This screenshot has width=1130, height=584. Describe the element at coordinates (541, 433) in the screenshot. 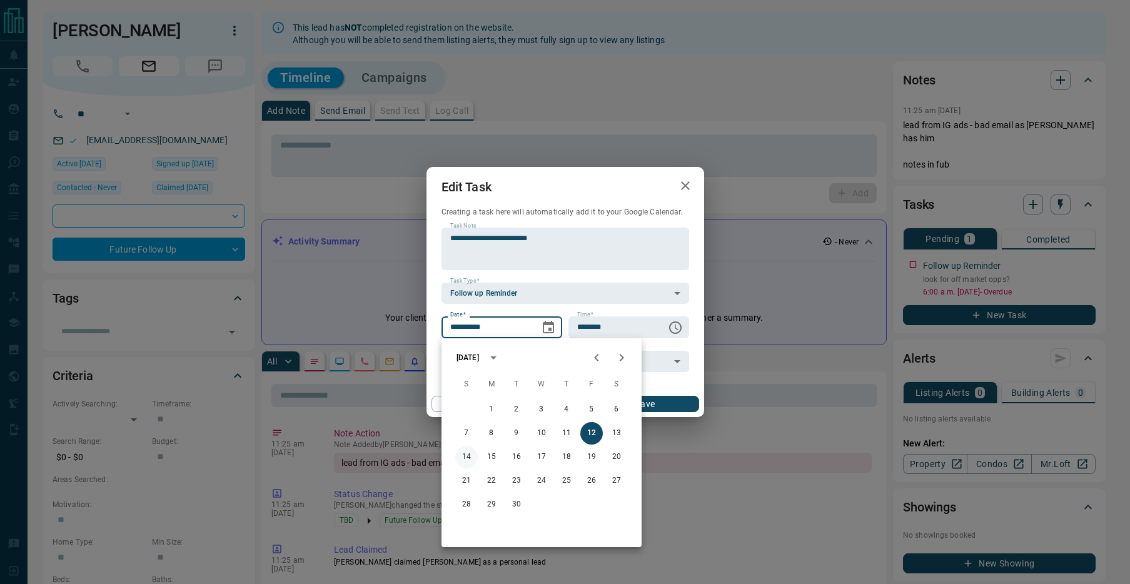

I see `button: 10` at that location.